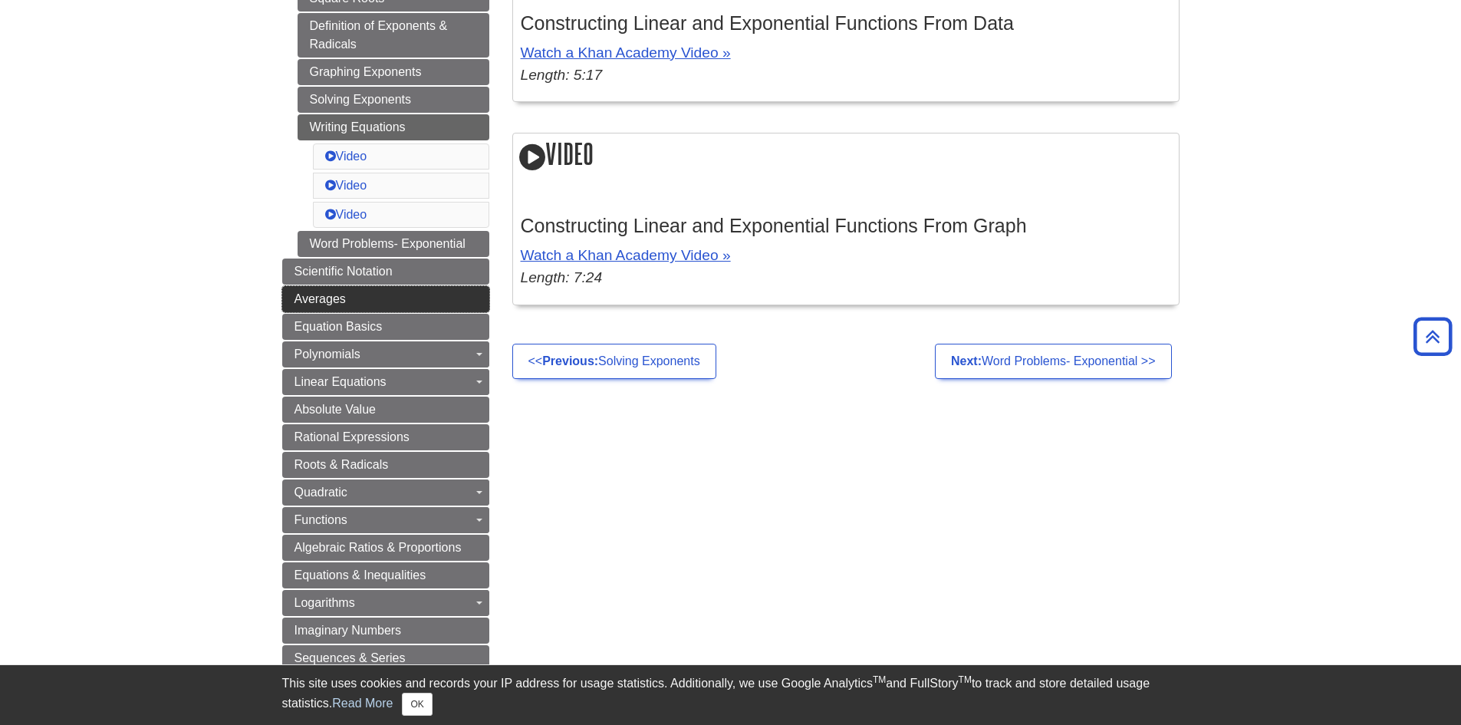  Describe the element at coordinates (335, 409) in the screenshot. I see `span: Absolute Value` at that location.